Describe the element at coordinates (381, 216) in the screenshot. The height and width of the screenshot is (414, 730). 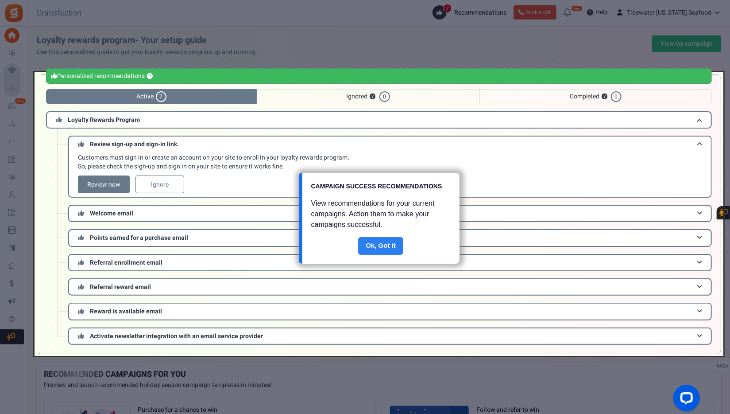
I see `div: View recommendations for your current campaigns. Action them to make your campaigns successful.` at that location.